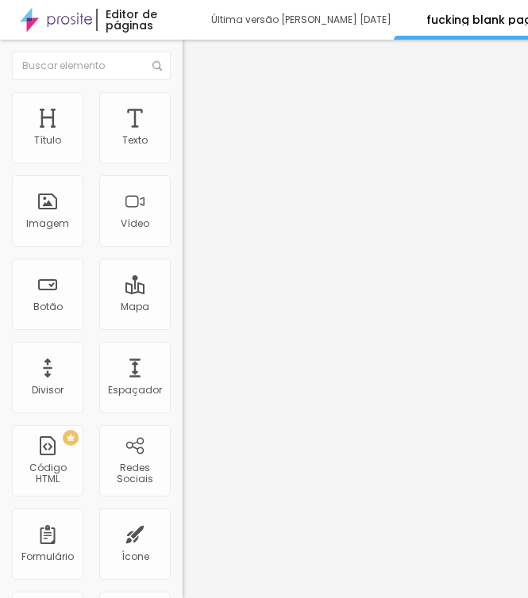 This screenshot has width=528, height=598. What do you see at coordinates (47, 474) in the screenshot?
I see `div: Código HTML` at bounding box center [47, 474].